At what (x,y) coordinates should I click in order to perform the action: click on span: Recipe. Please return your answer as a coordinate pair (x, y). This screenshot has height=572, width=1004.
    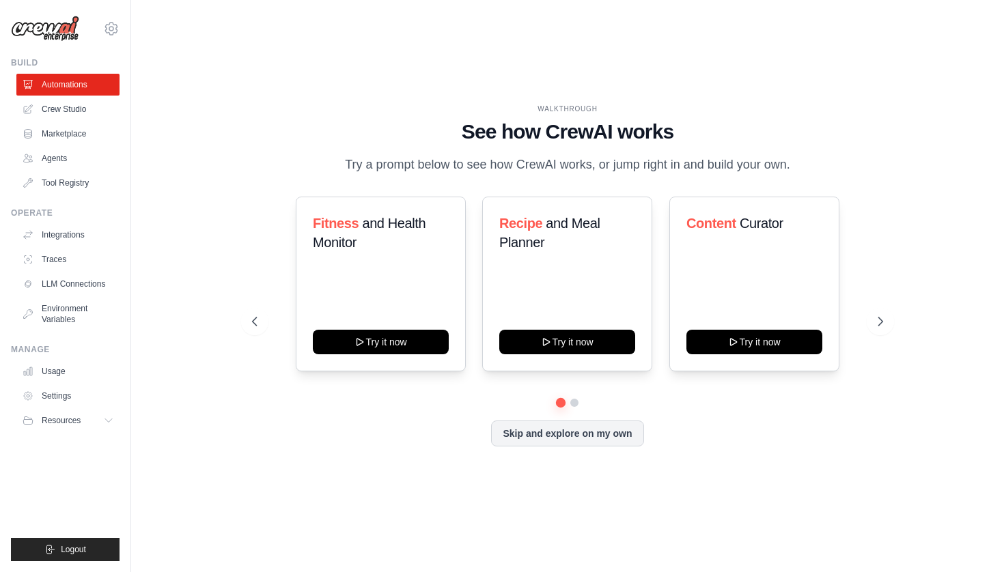
    Looking at the image, I should click on (520, 223).